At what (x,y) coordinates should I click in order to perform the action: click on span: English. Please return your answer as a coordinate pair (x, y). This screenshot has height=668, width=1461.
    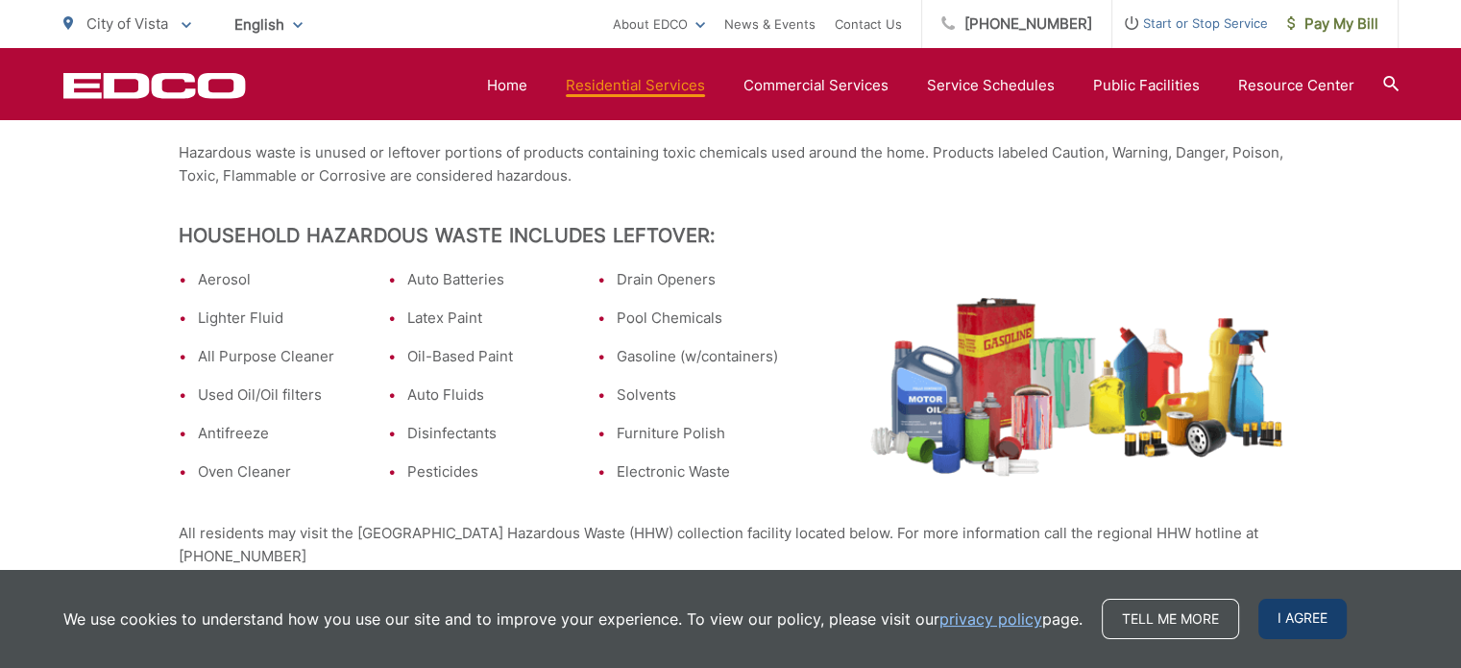
    Looking at the image, I should click on (268, 24).